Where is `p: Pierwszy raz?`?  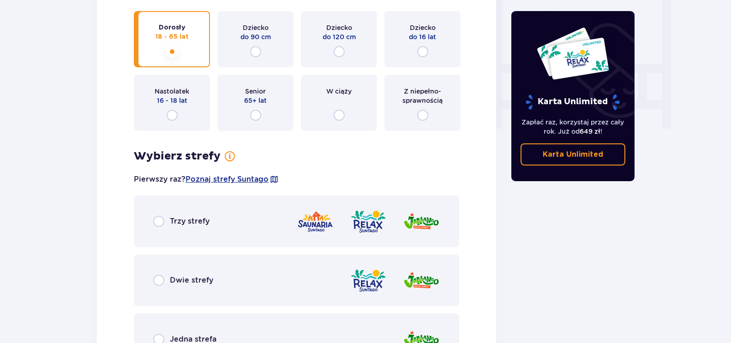 p: Pierwszy raz? is located at coordinates (206, 179).